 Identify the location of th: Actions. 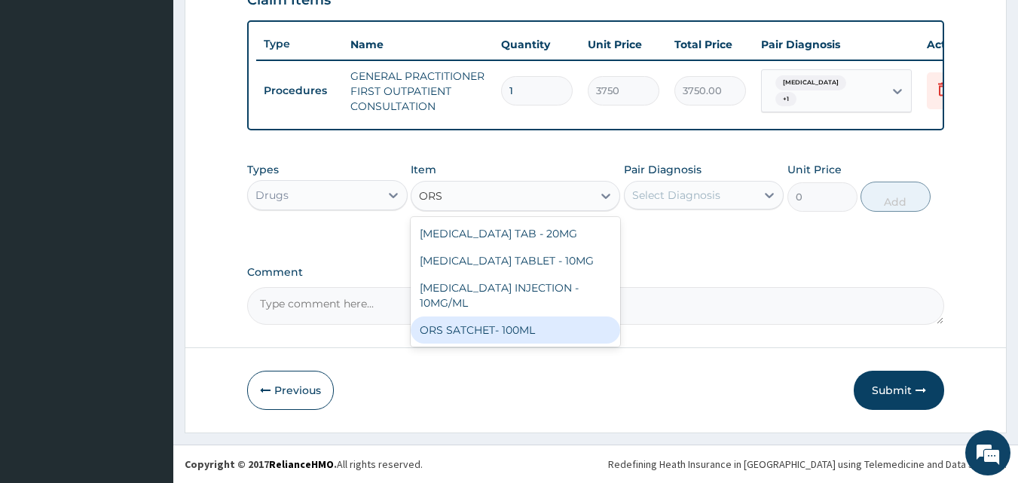
(957, 44).